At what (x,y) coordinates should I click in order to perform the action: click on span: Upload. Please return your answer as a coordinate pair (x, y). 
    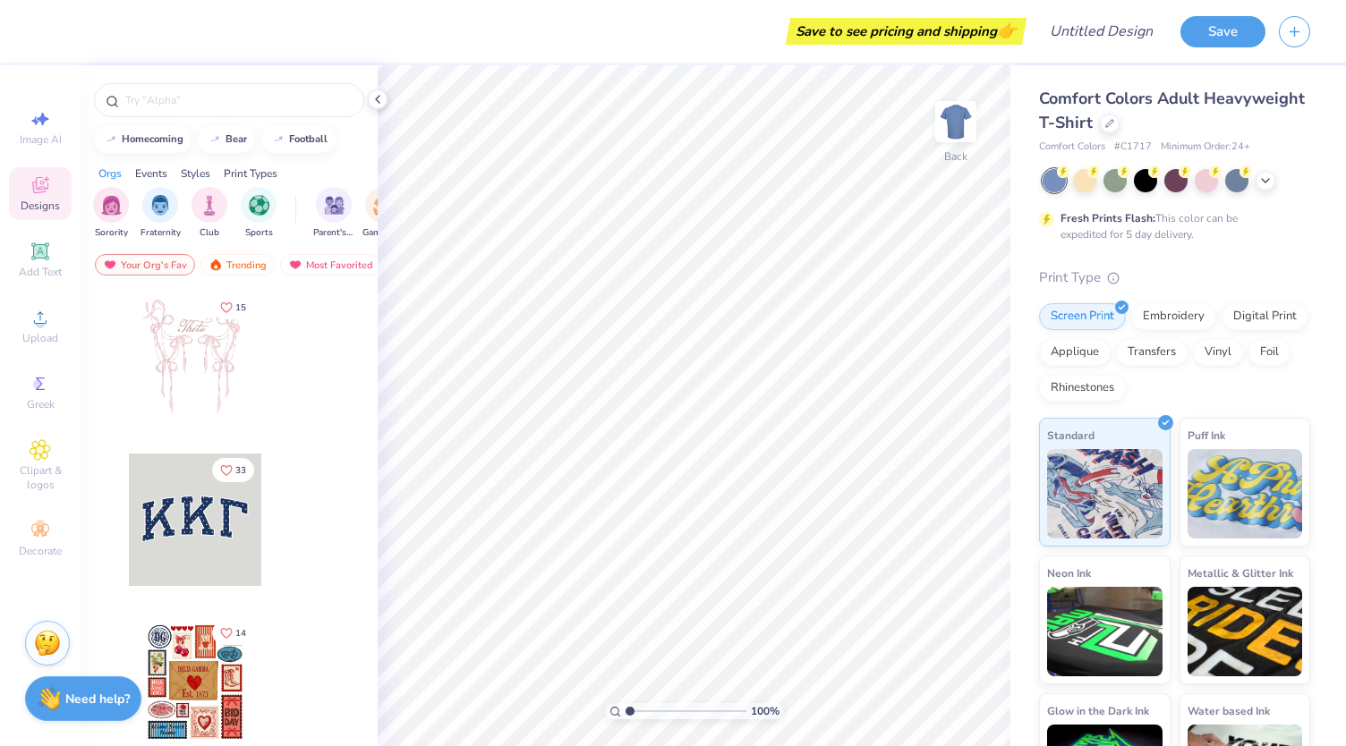
    Looking at the image, I should click on (40, 338).